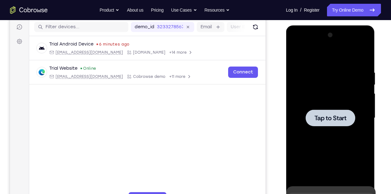 The width and height of the screenshot is (391, 194). Describe the element at coordinates (44, 92) in the screenshot. I see `button: Tap to Start` at that location.